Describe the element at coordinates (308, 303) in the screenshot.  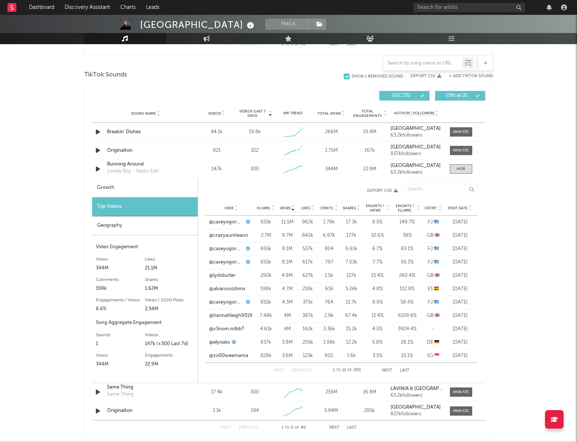
I see `div: 371k` at that location.